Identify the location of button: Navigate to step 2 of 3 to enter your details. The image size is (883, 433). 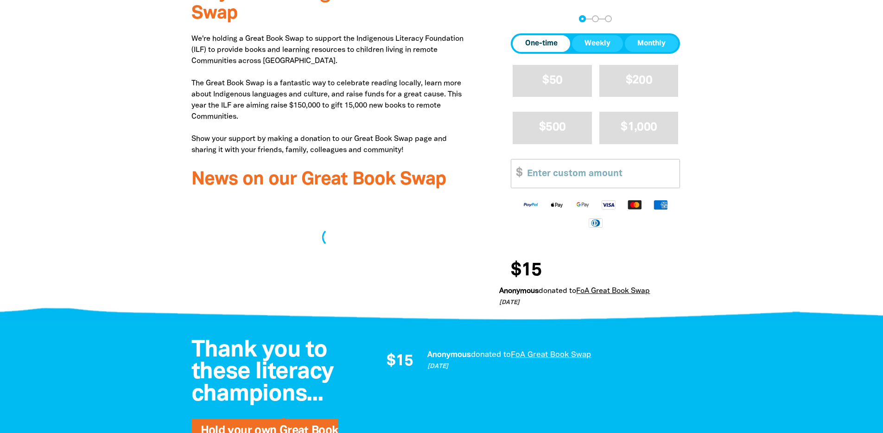
(595, 19).